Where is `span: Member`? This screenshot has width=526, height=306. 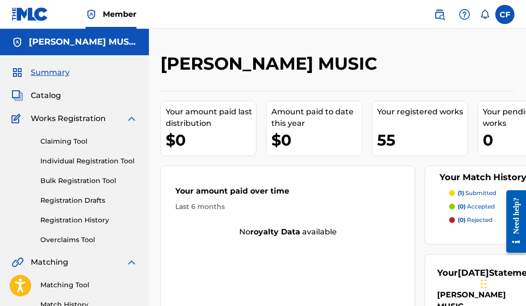
span: Member is located at coordinates (120, 14).